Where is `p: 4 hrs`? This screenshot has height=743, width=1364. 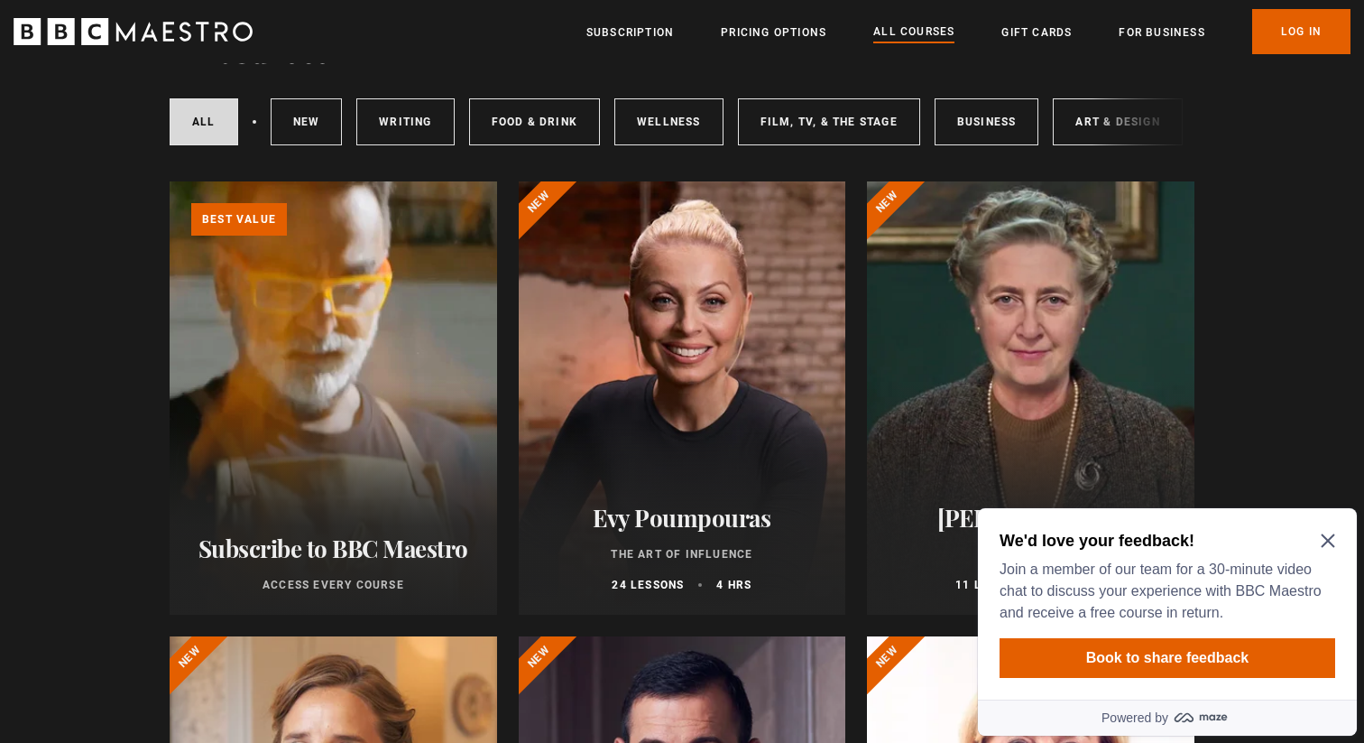 p: 4 hrs is located at coordinates (734, 585).